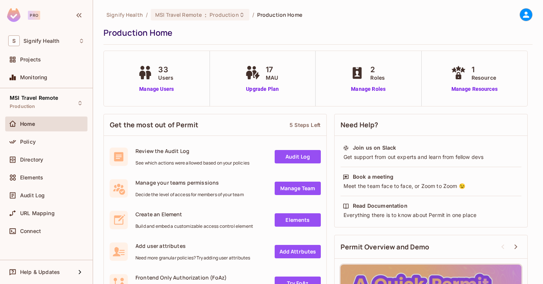 Image resolution: width=543 pixels, height=284 pixels. Describe the element at coordinates (298, 157) in the screenshot. I see `a: Audit Log` at that location.